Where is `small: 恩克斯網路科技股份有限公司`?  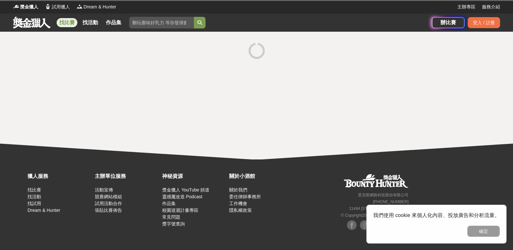 small: 恩克斯網路科技股份有限公司 is located at coordinates (383, 195).